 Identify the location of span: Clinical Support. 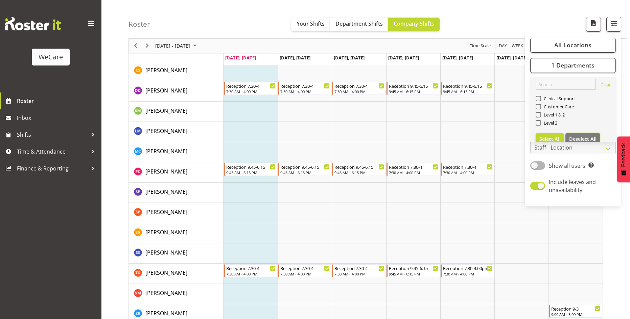
(558, 99).